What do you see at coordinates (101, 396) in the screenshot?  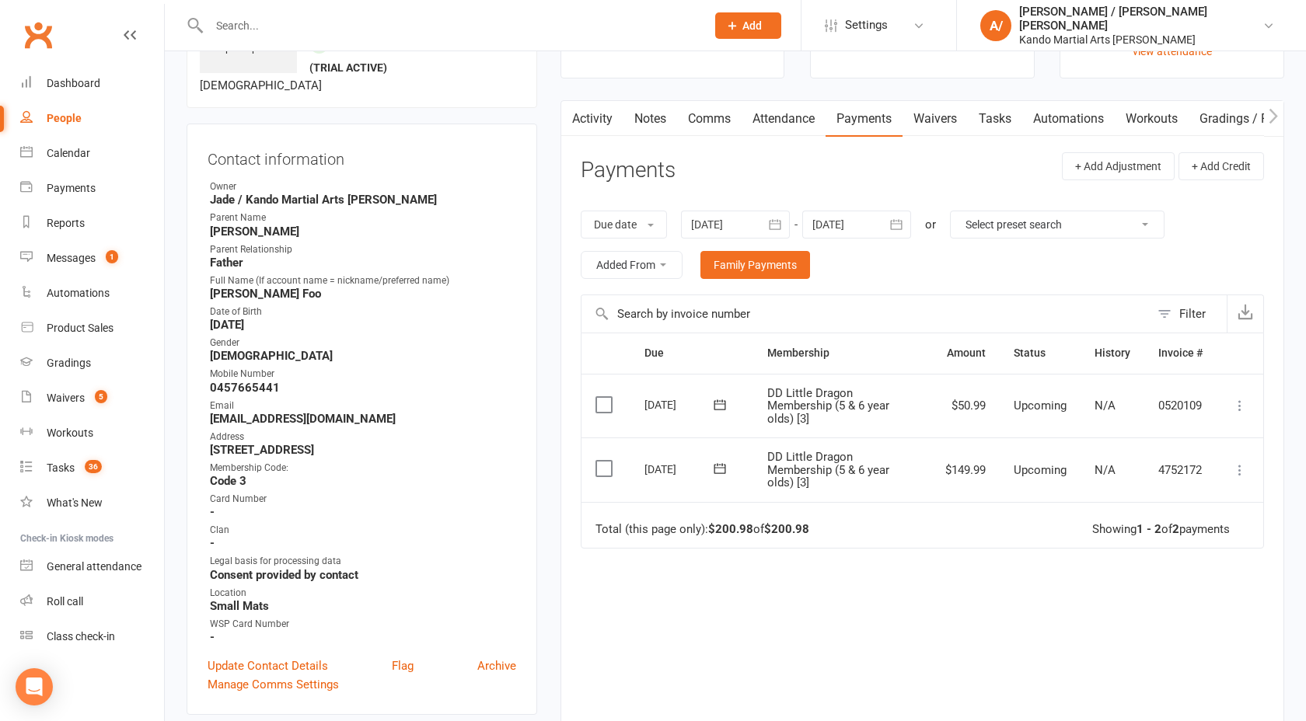 I see `span: 5` at bounding box center [101, 396].